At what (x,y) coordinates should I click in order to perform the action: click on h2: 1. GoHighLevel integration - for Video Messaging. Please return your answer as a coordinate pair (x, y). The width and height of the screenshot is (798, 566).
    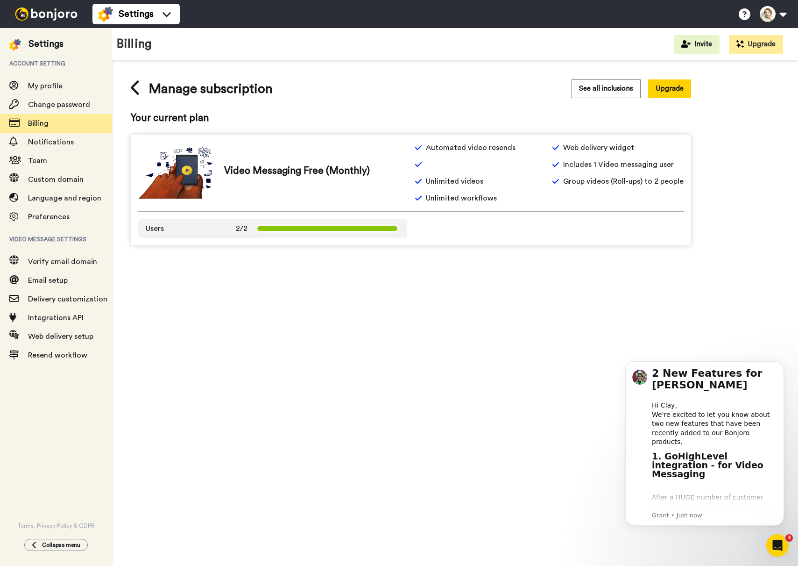
    Looking at the image, I should click on (103, 120).